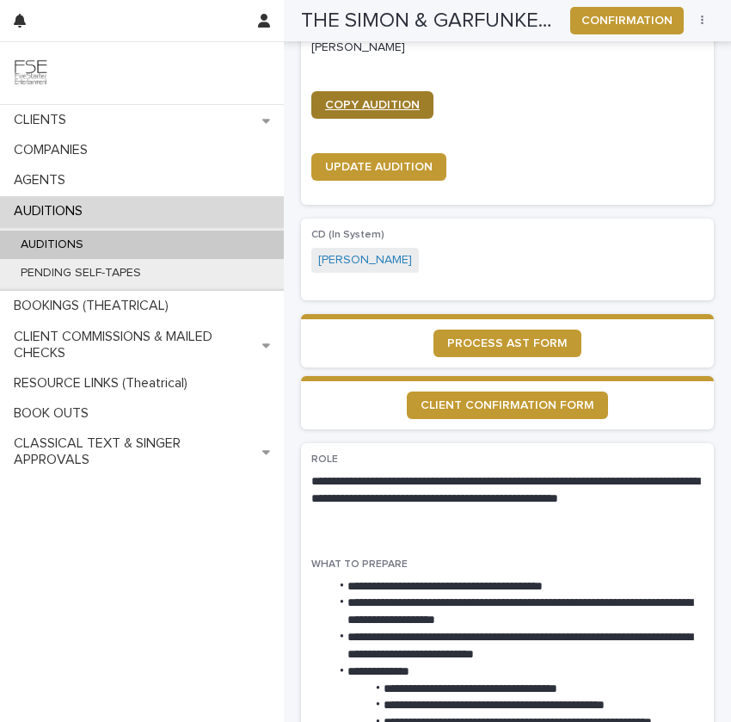 The height and width of the screenshot is (722, 731). I want to click on button: CONFIRMATION, so click(627, 21).